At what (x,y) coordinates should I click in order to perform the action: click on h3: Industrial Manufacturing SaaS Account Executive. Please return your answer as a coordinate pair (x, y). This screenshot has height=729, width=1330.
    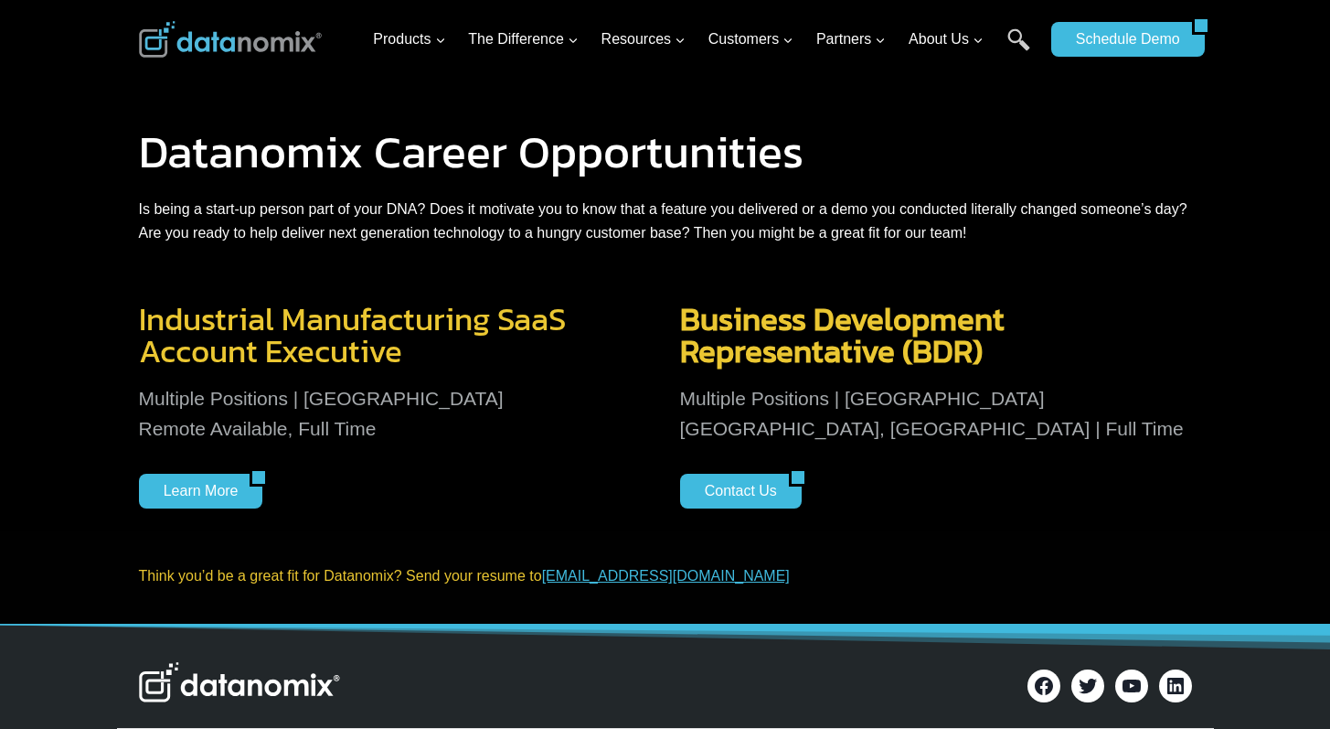
    Looking at the image, I should click on (395, 335).